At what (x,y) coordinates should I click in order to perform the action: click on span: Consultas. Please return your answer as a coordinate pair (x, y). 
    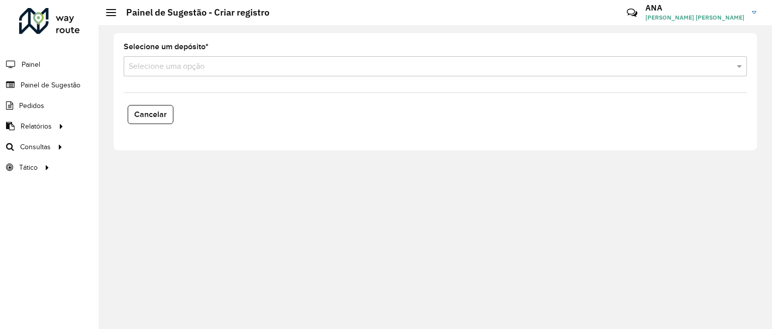
    Looking at the image, I should click on (35, 147).